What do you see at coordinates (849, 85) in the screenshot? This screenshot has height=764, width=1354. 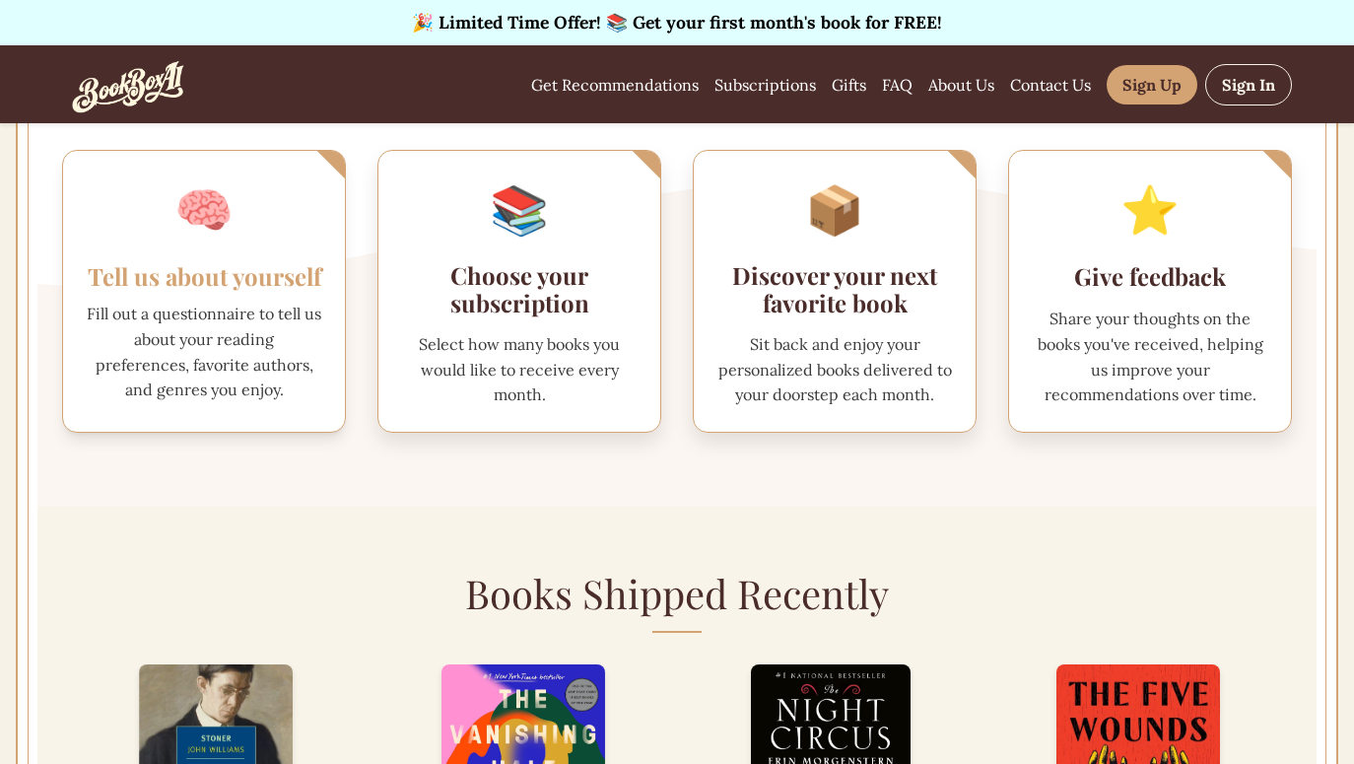 I see `a: Gifts` at bounding box center [849, 85].